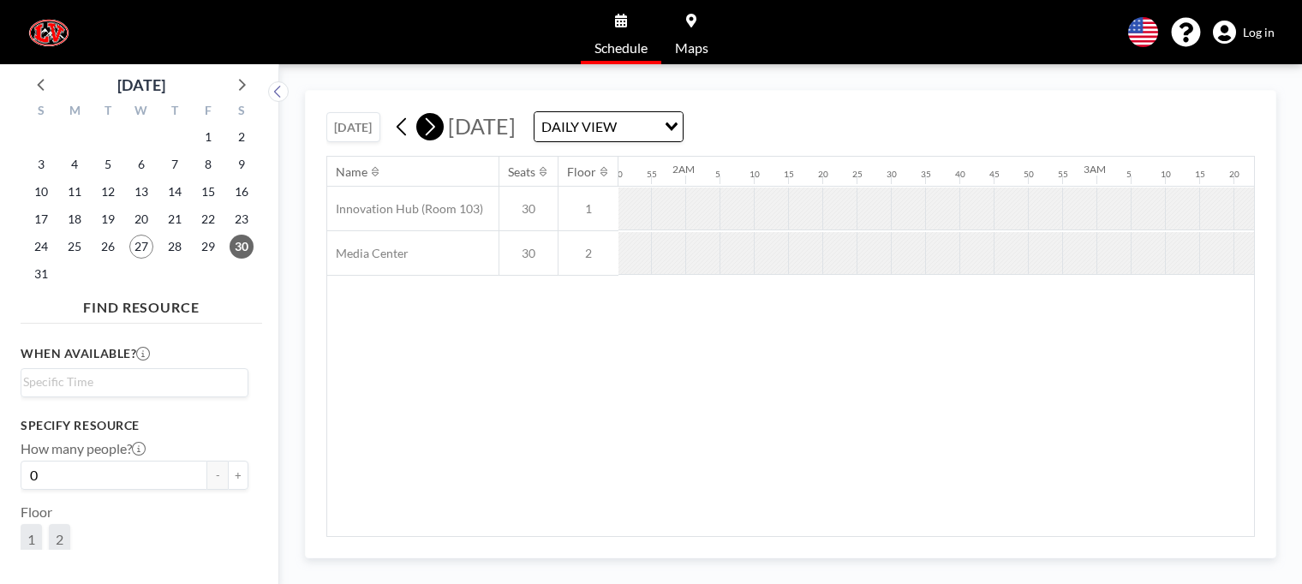  Describe the element at coordinates (208, 247) in the screenshot. I see `span: Friday, August 29, 2025` at that location.